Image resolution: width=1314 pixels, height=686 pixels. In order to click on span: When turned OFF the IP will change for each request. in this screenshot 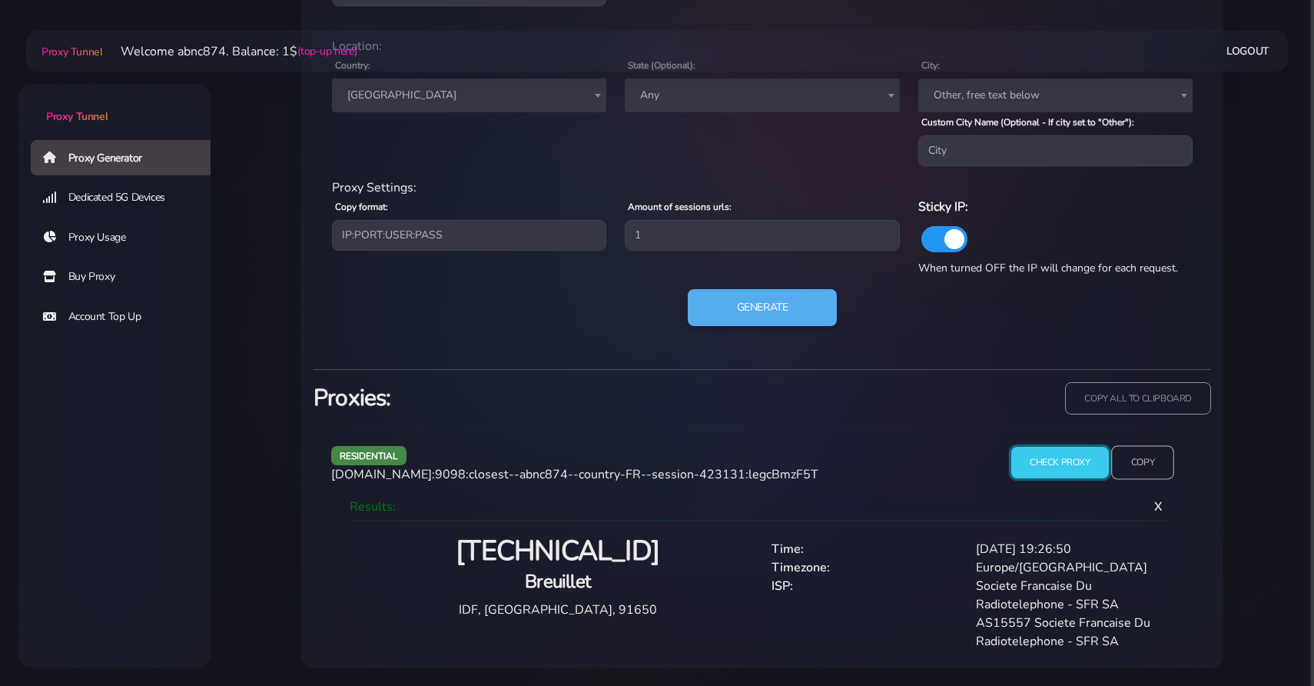, I will do `click(1048, 268)`.